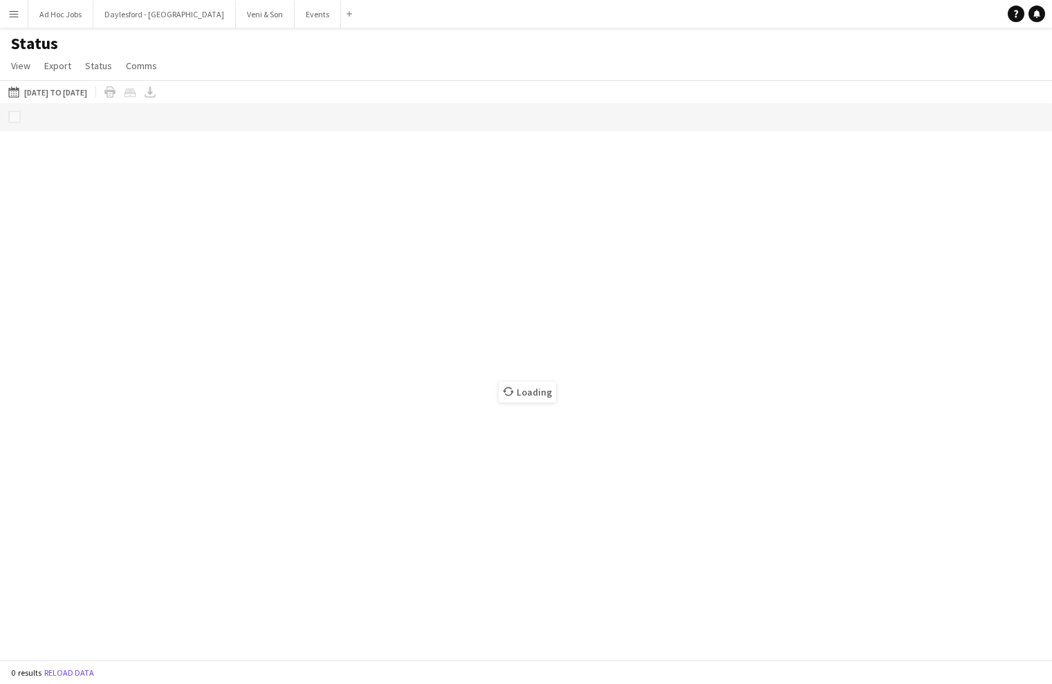 Image resolution: width=1052 pixels, height=684 pixels. Describe the element at coordinates (265, 14) in the screenshot. I see `button: Veni & Son` at that location.